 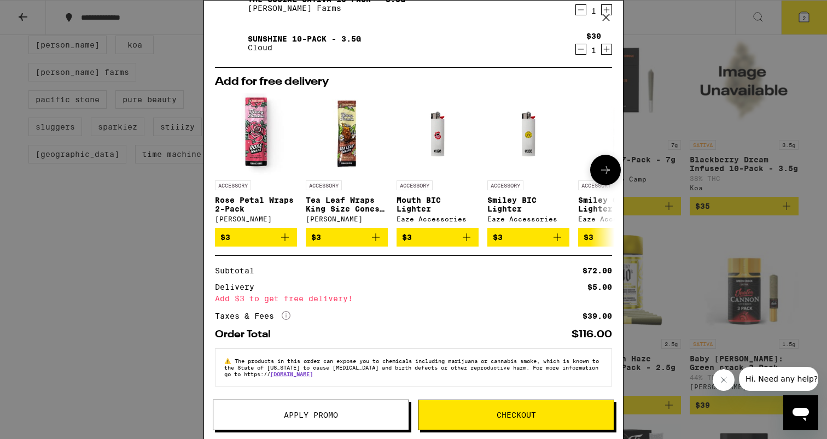 I want to click on a: Open page for Smiley BIC Lighter from Eaze Accessories, so click(x=528, y=160).